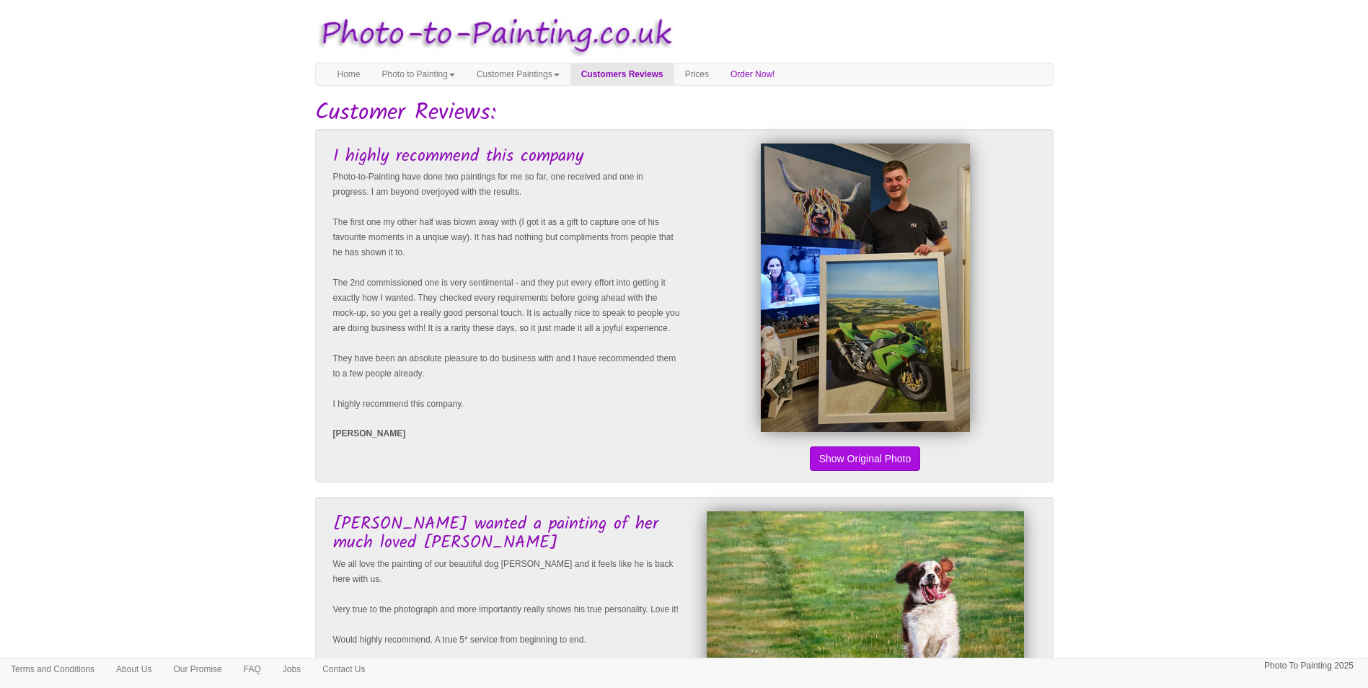  Describe the element at coordinates (252, 669) in the screenshot. I see `a: FAQ` at that location.